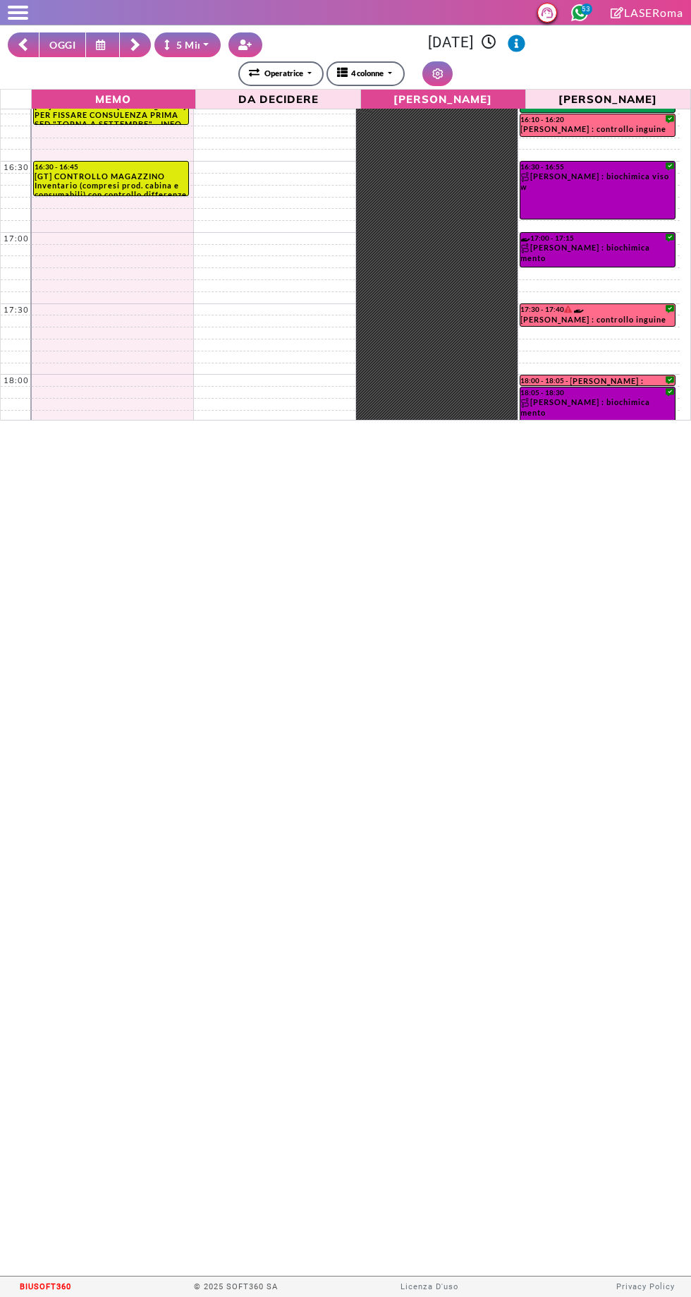 The image size is (691, 1297). I want to click on div: 17:30, so click(16, 310).